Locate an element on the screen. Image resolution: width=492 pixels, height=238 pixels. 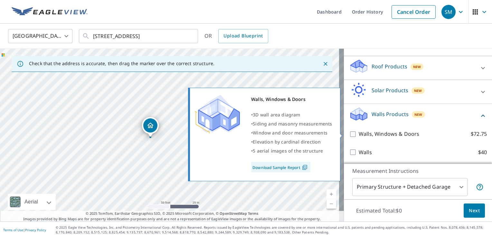
button: Next is located at coordinates (474, 210).